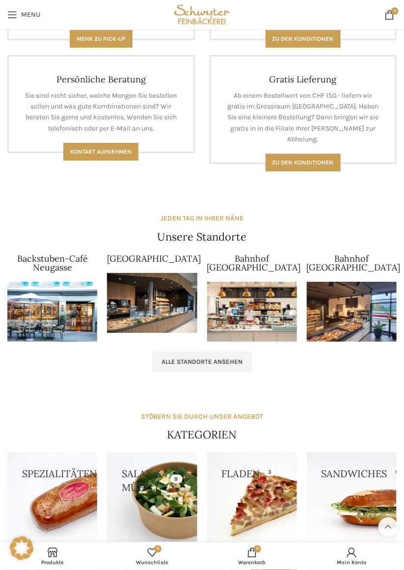 The image size is (404, 570). What do you see at coordinates (152, 557) in the screenshot?
I see `div: Meine Wunschliste` at bounding box center [152, 557].